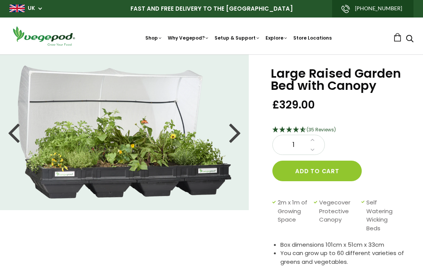 This screenshot has height=268, width=423. Describe the element at coordinates (313, 150) in the screenshot. I see `a: Decrease quantity by 1` at that location.